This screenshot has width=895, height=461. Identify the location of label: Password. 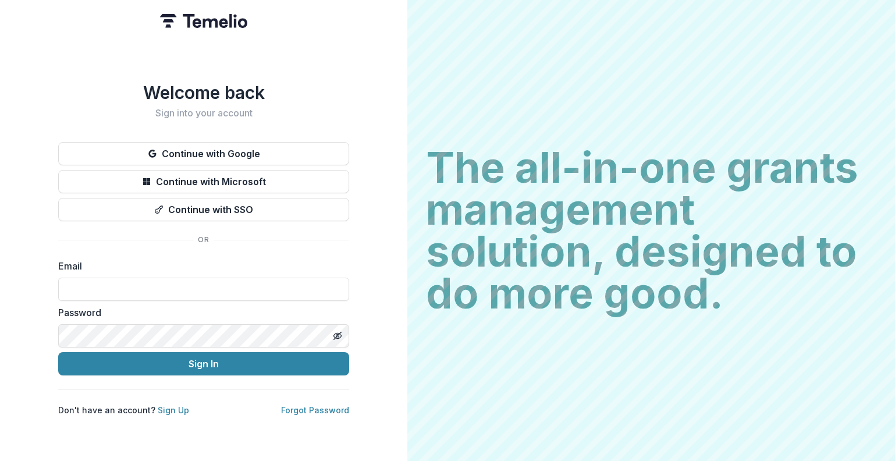
(200, 312).